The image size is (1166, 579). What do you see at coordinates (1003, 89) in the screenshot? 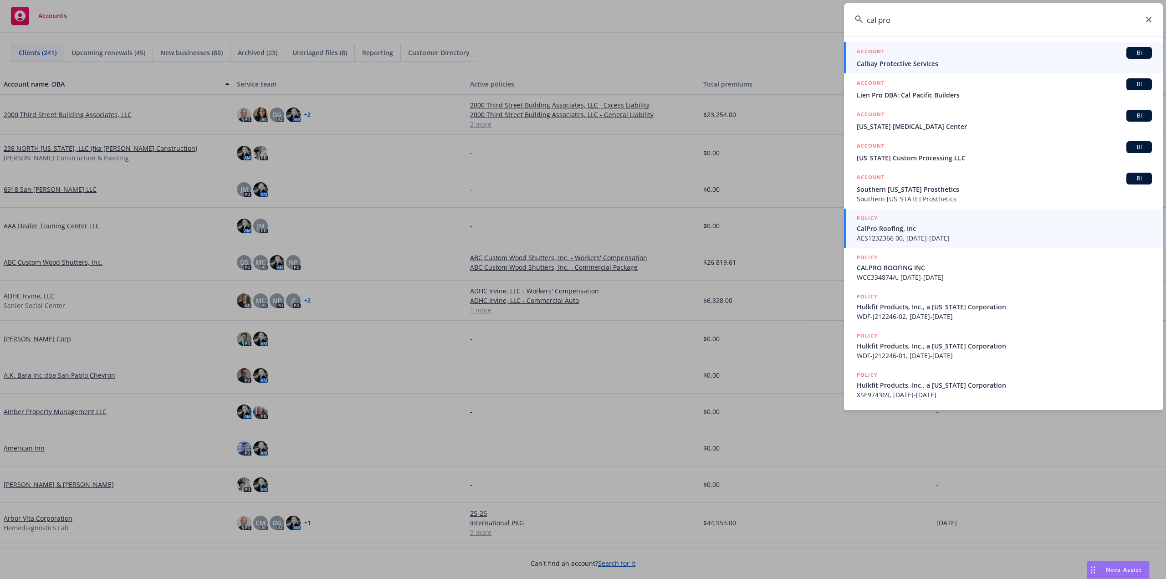
I see `a: ACCOUNTBILien Pro DBA: Cal Pacific Builders` at bounding box center [1003, 89].